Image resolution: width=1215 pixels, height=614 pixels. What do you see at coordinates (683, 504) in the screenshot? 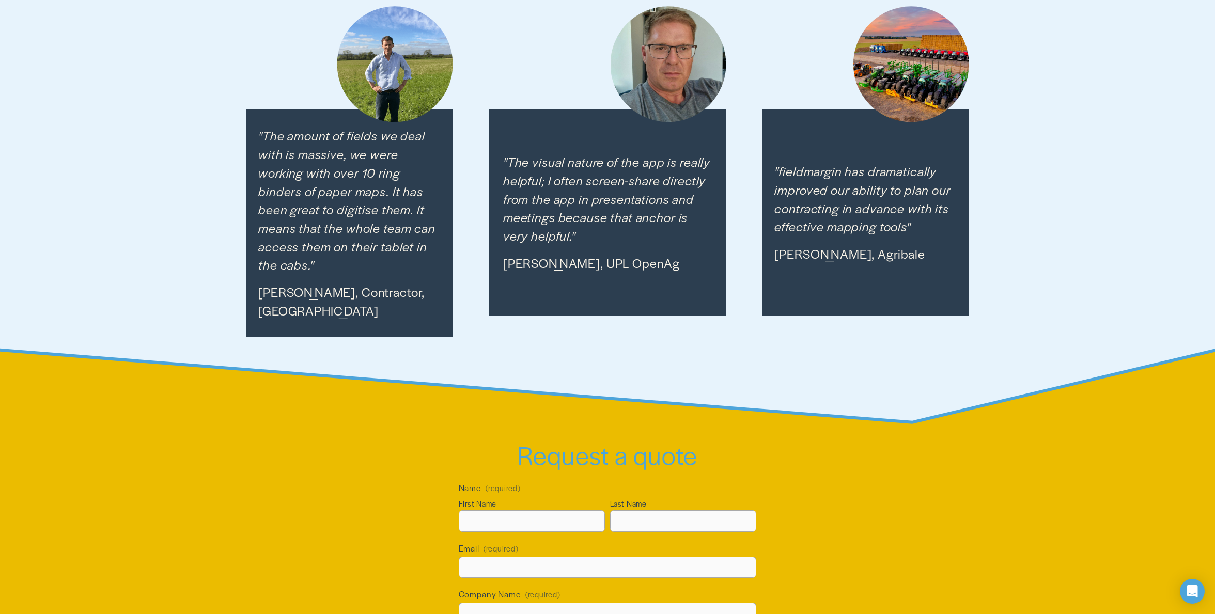
I see `div: Last Name` at bounding box center [683, 504].